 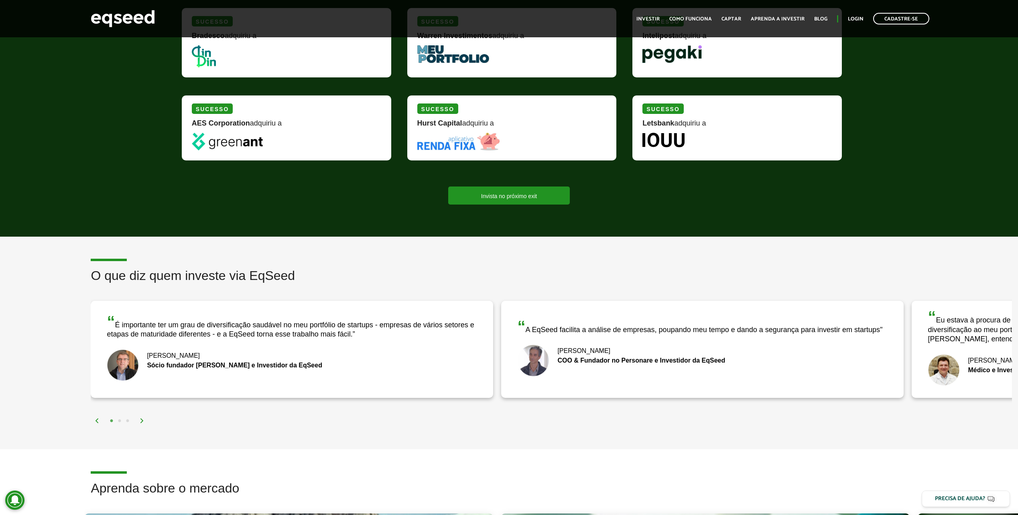 I want to click on strong: AES Corporation, so click(x=221, y=123).